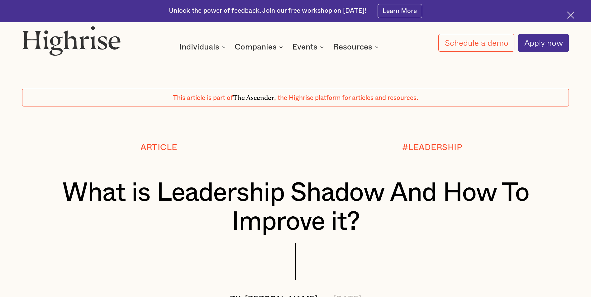 This screenshot has height=297, width=591. I want to click on img: Cross icon, so click(570, 15).